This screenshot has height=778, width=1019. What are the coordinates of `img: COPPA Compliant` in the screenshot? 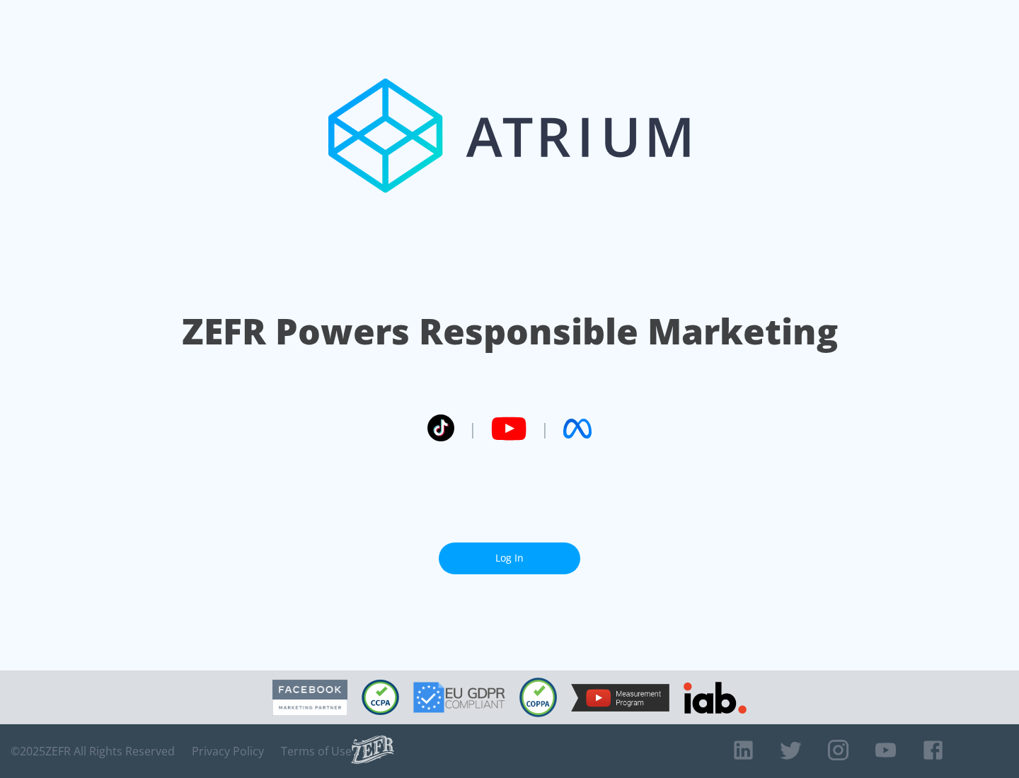 It's located at (538, 698).